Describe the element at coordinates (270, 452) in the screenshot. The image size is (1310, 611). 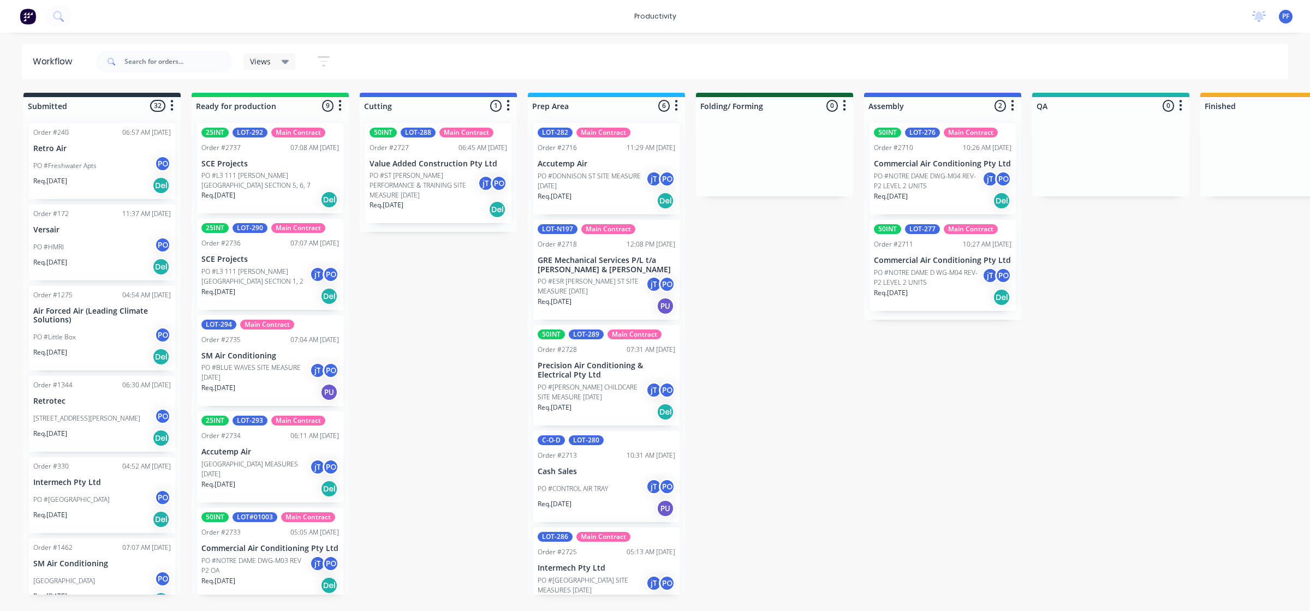
I see `p: Accutemp Air` at that location.